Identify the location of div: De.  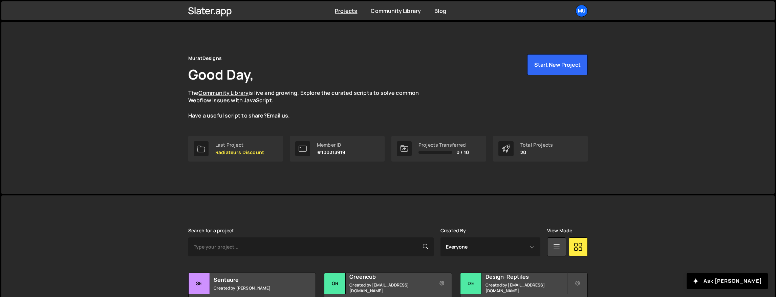
(471, 283).